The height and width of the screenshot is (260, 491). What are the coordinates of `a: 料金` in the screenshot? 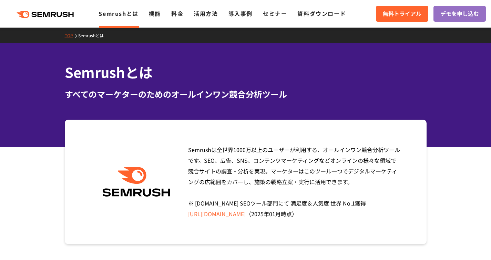 It's located at (177, 13).